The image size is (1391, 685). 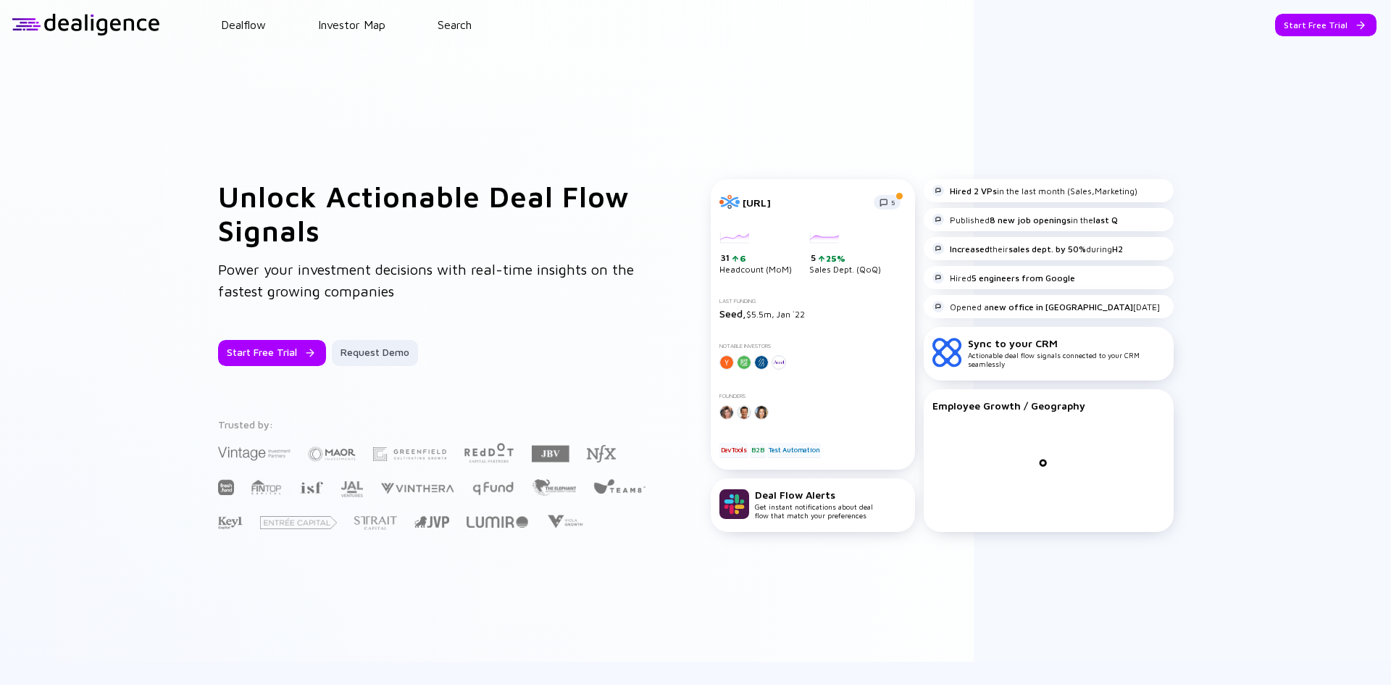 I want to click on img: Red Dot Capital Partners, so click(x=489, y=451).